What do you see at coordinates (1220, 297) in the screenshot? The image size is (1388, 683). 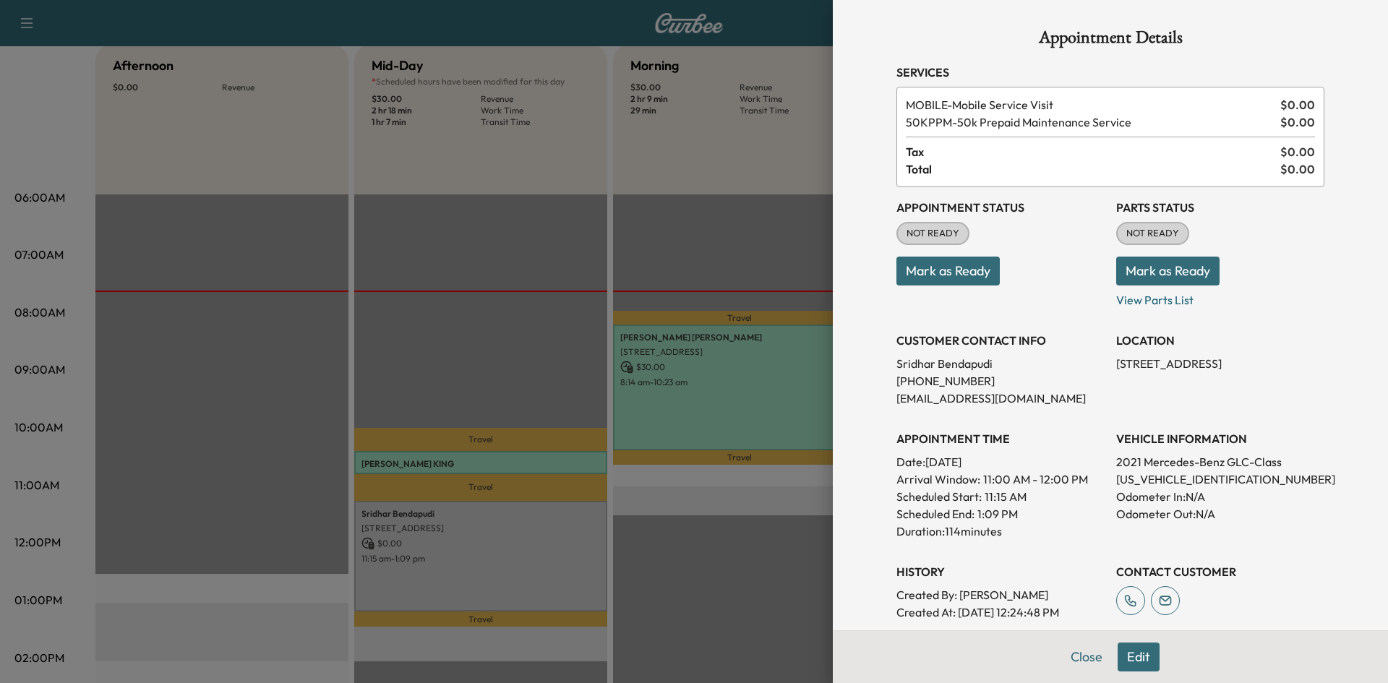 I see `p: View Parts List` at bounding box center [1220, 297].